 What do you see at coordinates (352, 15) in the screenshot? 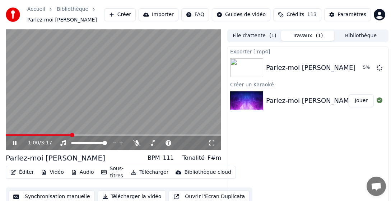
I see `div: Paramètres` at bounding box center [352, 15].